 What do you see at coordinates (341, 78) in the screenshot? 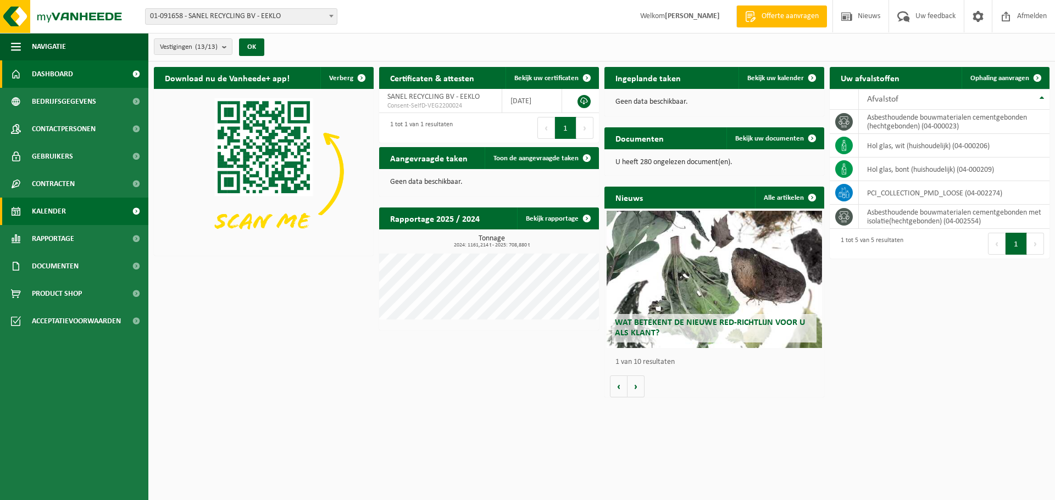
I see `span: Verberg` at bounding box center [341, 78].